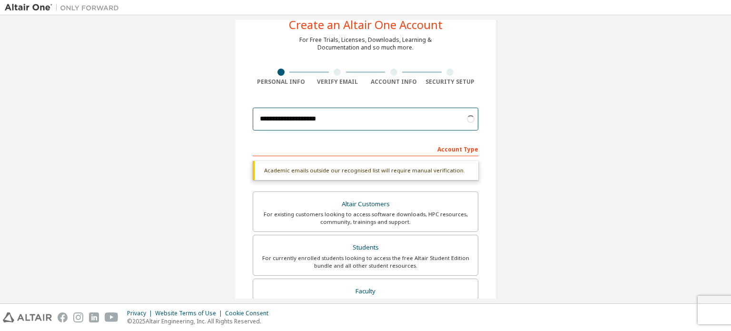 The height and width of the screenshot is (331, 731). I want to click on div: Security Setup, so click(450, 82).